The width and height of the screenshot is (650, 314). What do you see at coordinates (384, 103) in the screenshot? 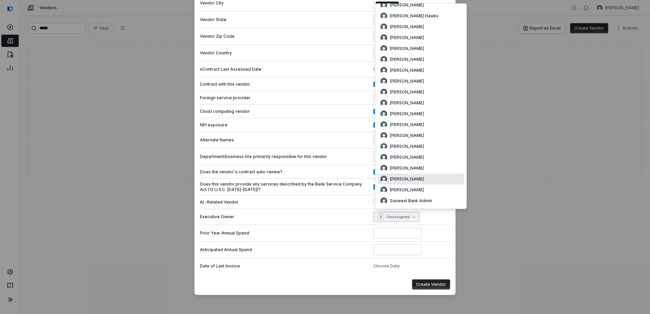
I see `img: Melody Daugherty avatar` at bounding box center [384, 103].